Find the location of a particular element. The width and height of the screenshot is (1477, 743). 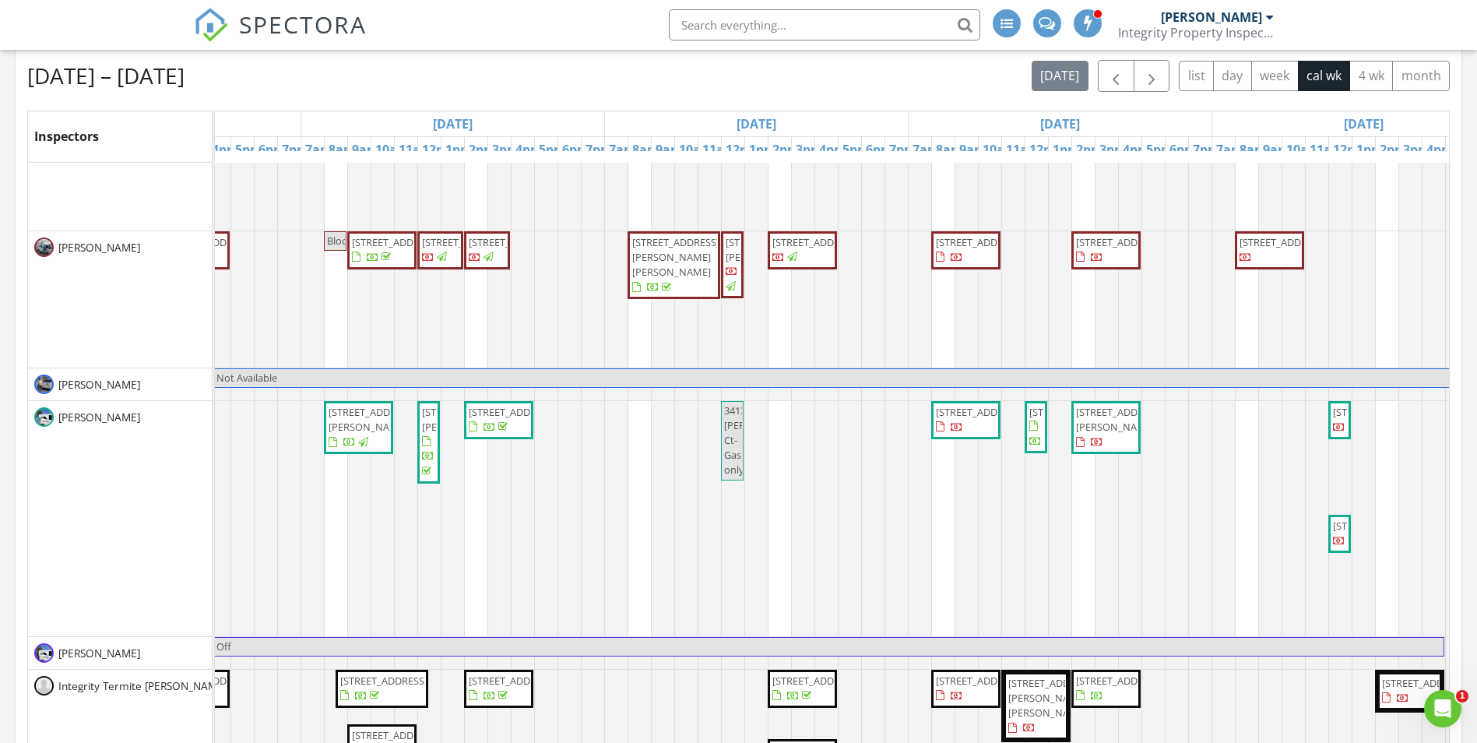

input: Search everything... is located at coordinates (825, 25).